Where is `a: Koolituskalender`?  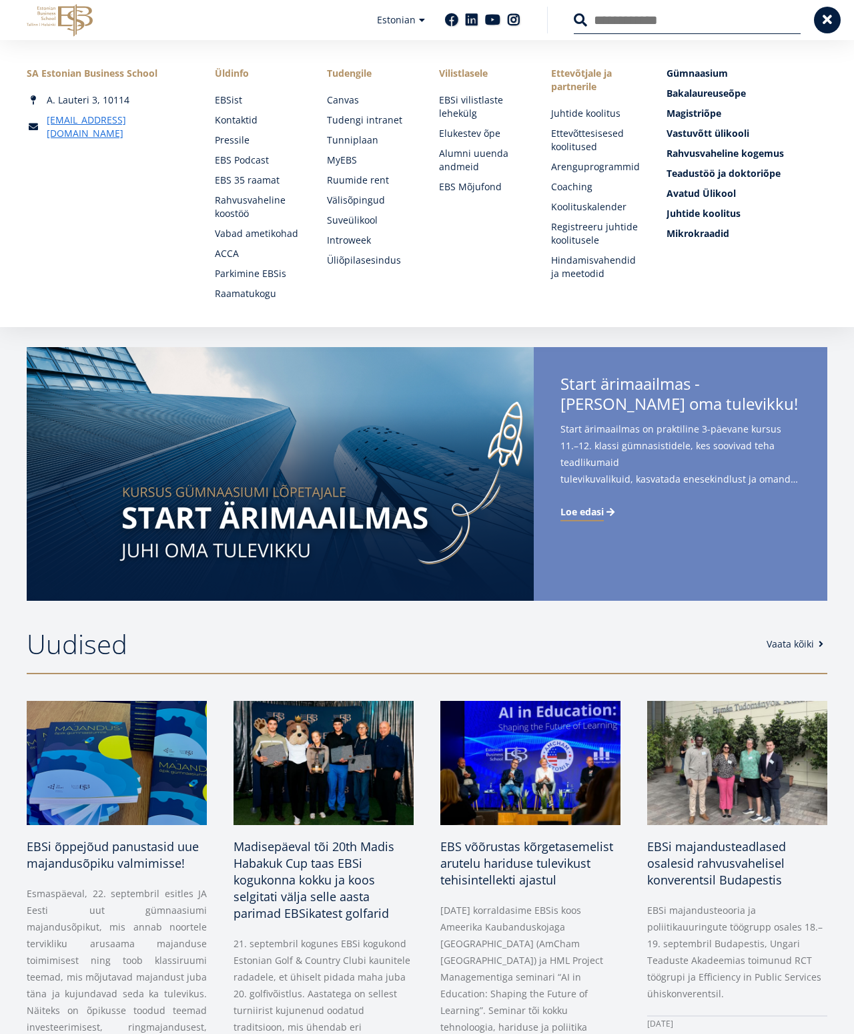
a: Koolituskalender is located at coordinates (595, 207).